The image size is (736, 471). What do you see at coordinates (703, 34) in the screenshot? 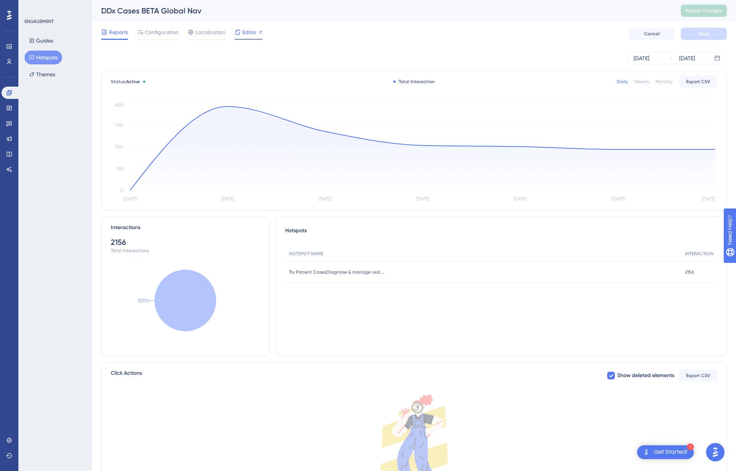
I see `button: Save` at bounding box center [703, 34].